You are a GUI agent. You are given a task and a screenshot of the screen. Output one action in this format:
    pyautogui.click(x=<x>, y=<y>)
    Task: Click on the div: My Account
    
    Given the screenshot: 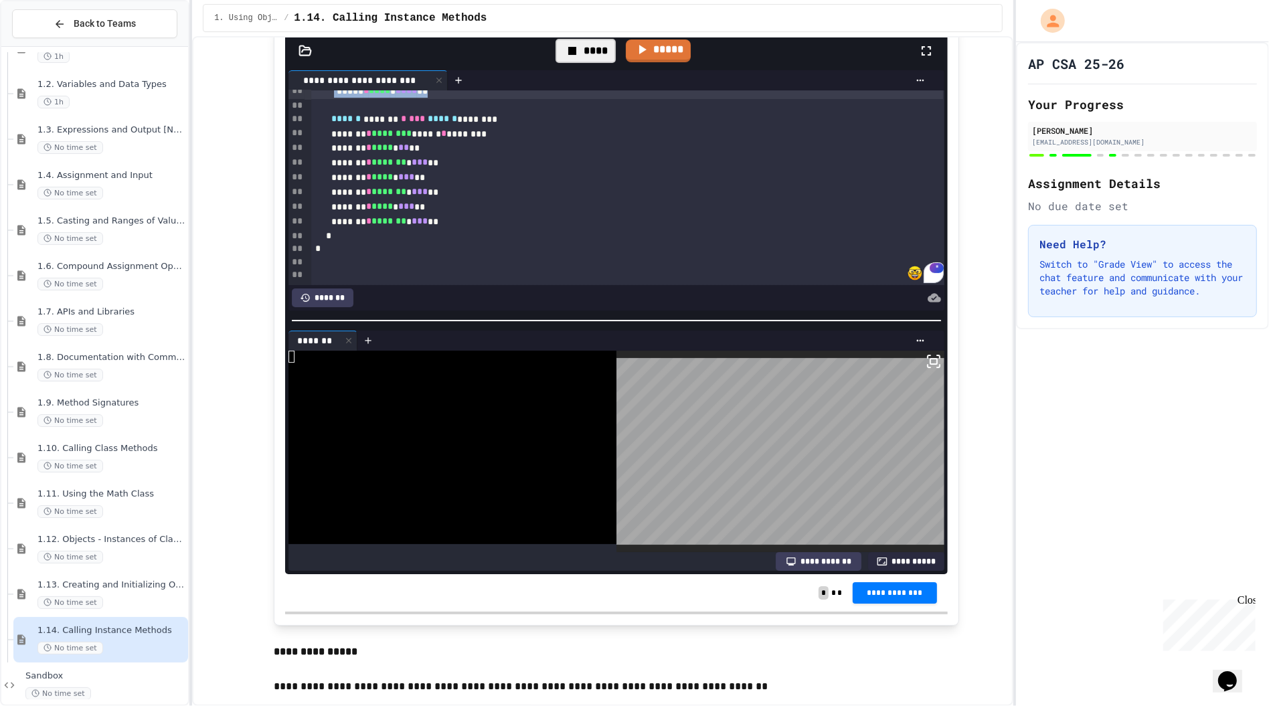 What is the action you would take?
    pyautogui.click(x=1048, y=21)
    